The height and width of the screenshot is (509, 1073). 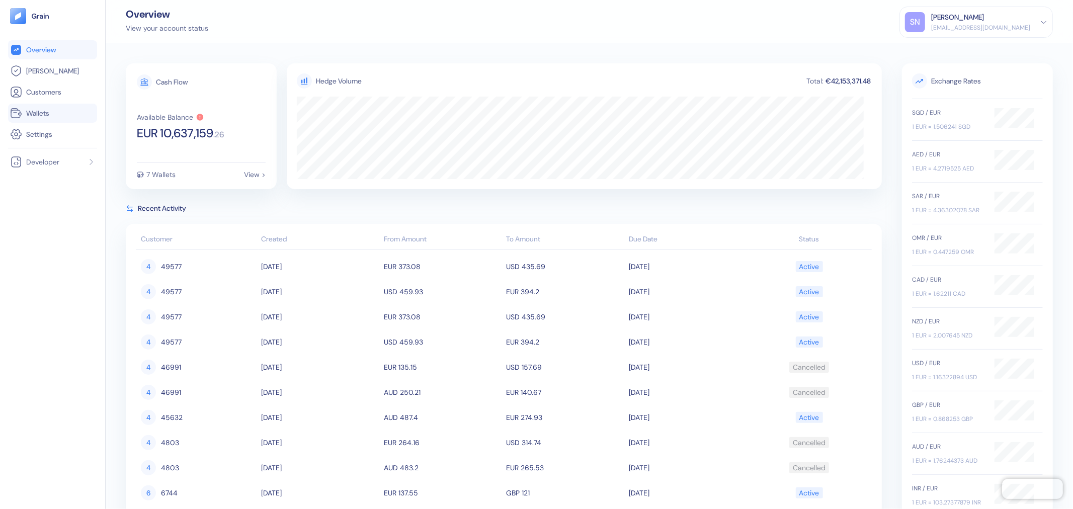 What do you see at coordinates (948, 363) in the screenshot?
I see `div: USD / EUR` at bounding box center [948, 363].